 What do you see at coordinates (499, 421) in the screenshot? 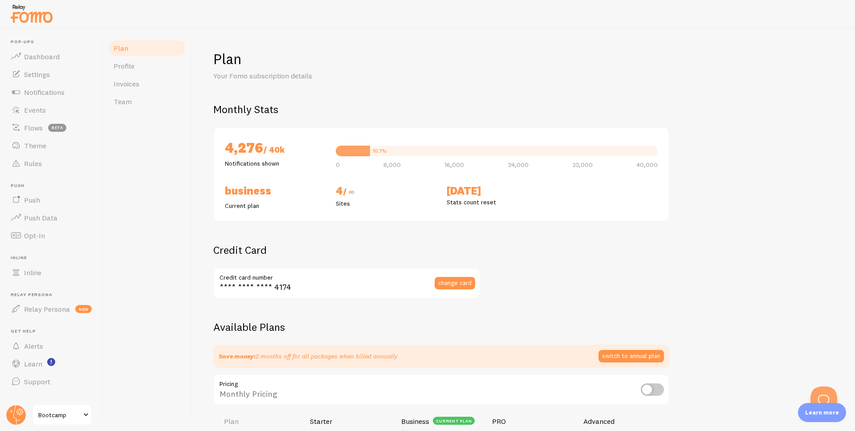
I see `h4: PRO` at bounding box center [499, 421].